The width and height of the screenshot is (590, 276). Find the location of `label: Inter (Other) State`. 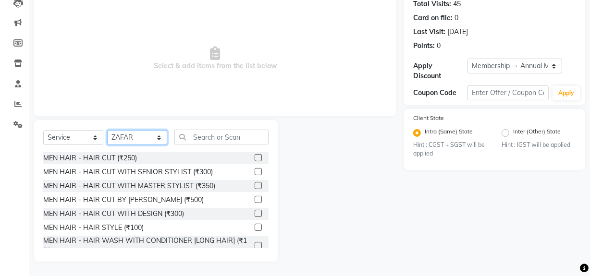

label: Inter (Other) State is located at coordinates (537, 133).